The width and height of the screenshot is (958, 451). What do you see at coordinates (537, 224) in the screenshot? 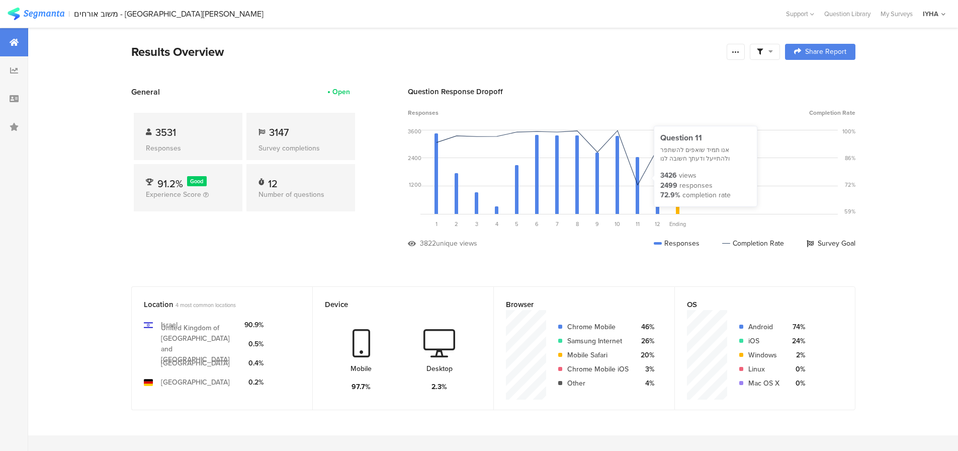
I see `span: 6` at bounding box center [537, 224].